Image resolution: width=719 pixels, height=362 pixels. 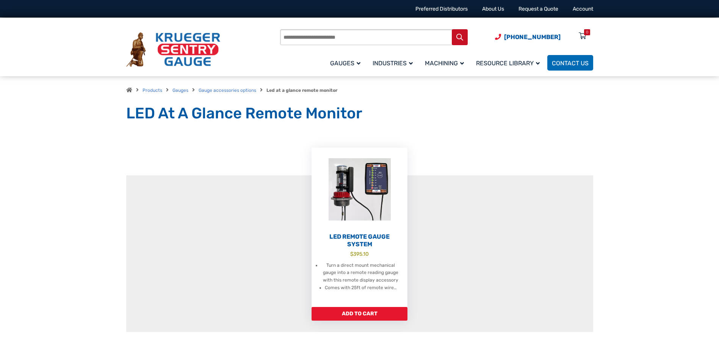 What do you see at coordinates (360, 113) in the screenshot?
I see `h1: LED At A Glance Remote Monitor` at bounding box center [360, 113].